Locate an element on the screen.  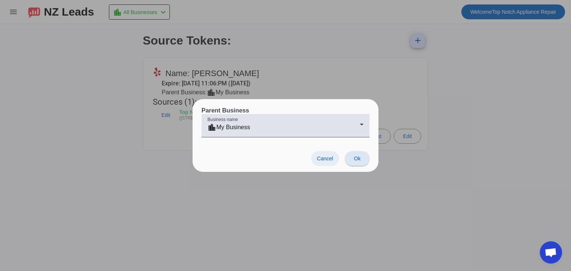
button: Ok is located at coordinates (357, 159).